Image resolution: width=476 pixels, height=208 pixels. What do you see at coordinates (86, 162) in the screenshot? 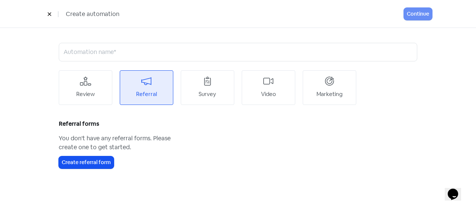
I see `button: Create referral form` at bounding box center [86, 162].